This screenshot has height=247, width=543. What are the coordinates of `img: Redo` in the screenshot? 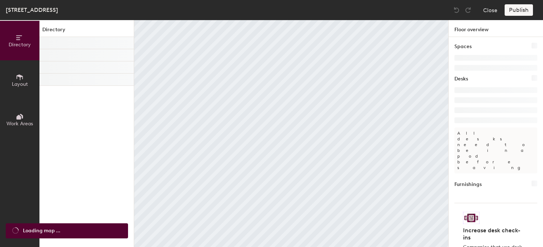 It's located at (468, 10).